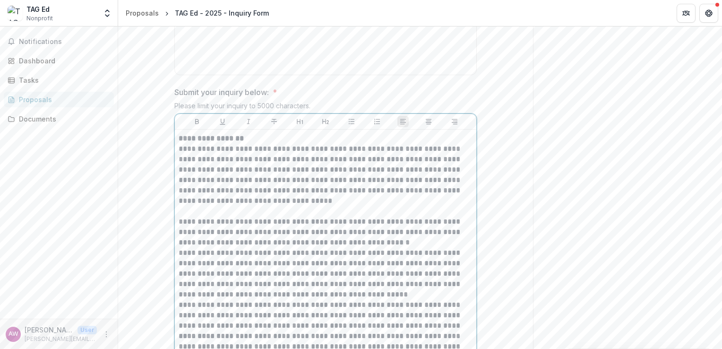 Image resolution: width=722 pixels, height=349 pixels. What do you see at coordinates (59, 61) in the screenshot?
I see `a: Dashboard` at bounding box center [59, 61].